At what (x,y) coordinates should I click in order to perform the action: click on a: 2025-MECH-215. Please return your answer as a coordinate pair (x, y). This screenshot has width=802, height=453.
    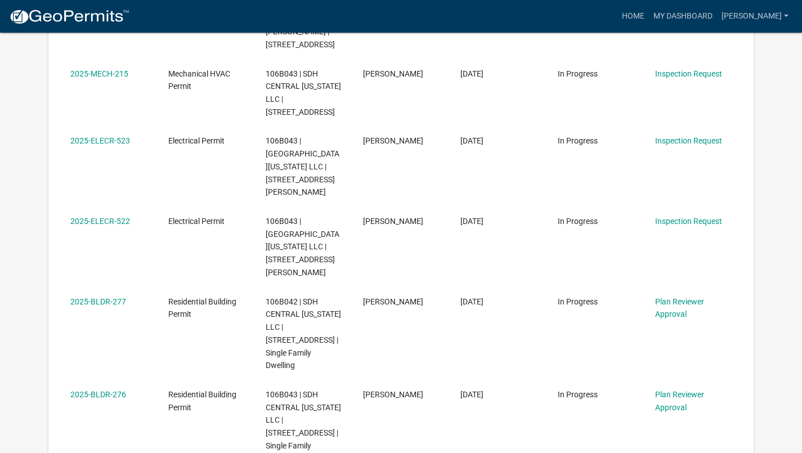
    Looking at the image, I should click on (99, 74).